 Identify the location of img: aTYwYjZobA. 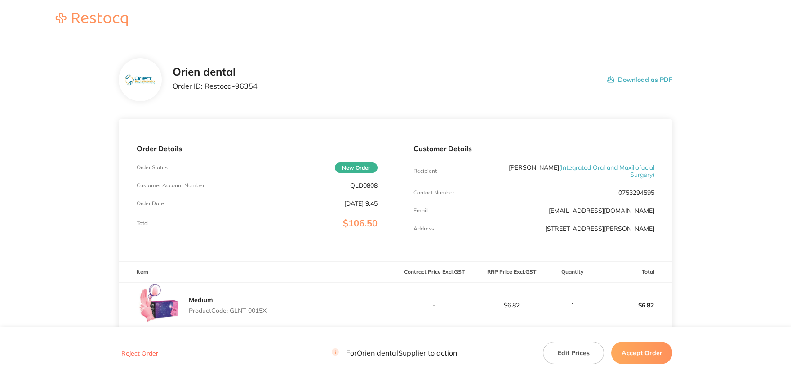
(159, 305).